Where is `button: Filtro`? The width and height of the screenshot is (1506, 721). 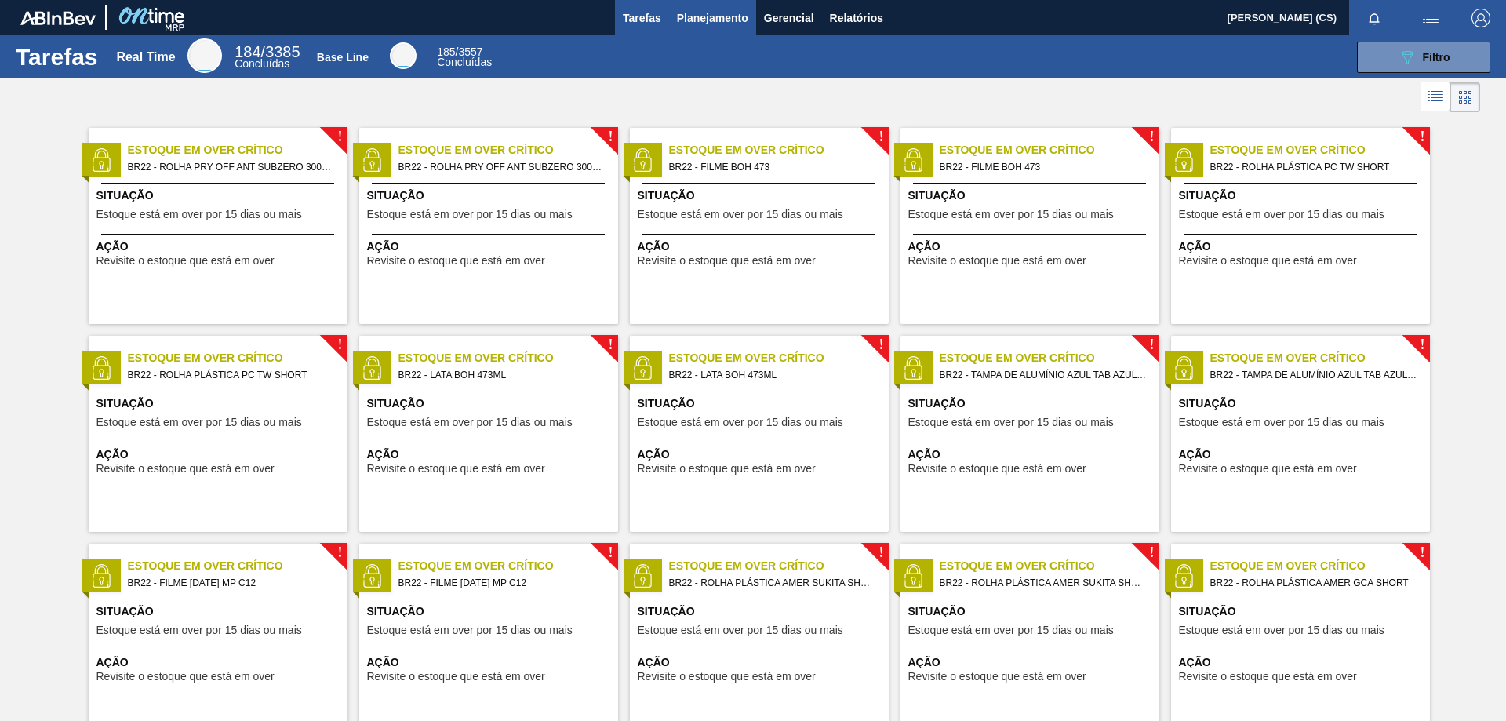 button: Filtro is located at coordinates (1423, 57).